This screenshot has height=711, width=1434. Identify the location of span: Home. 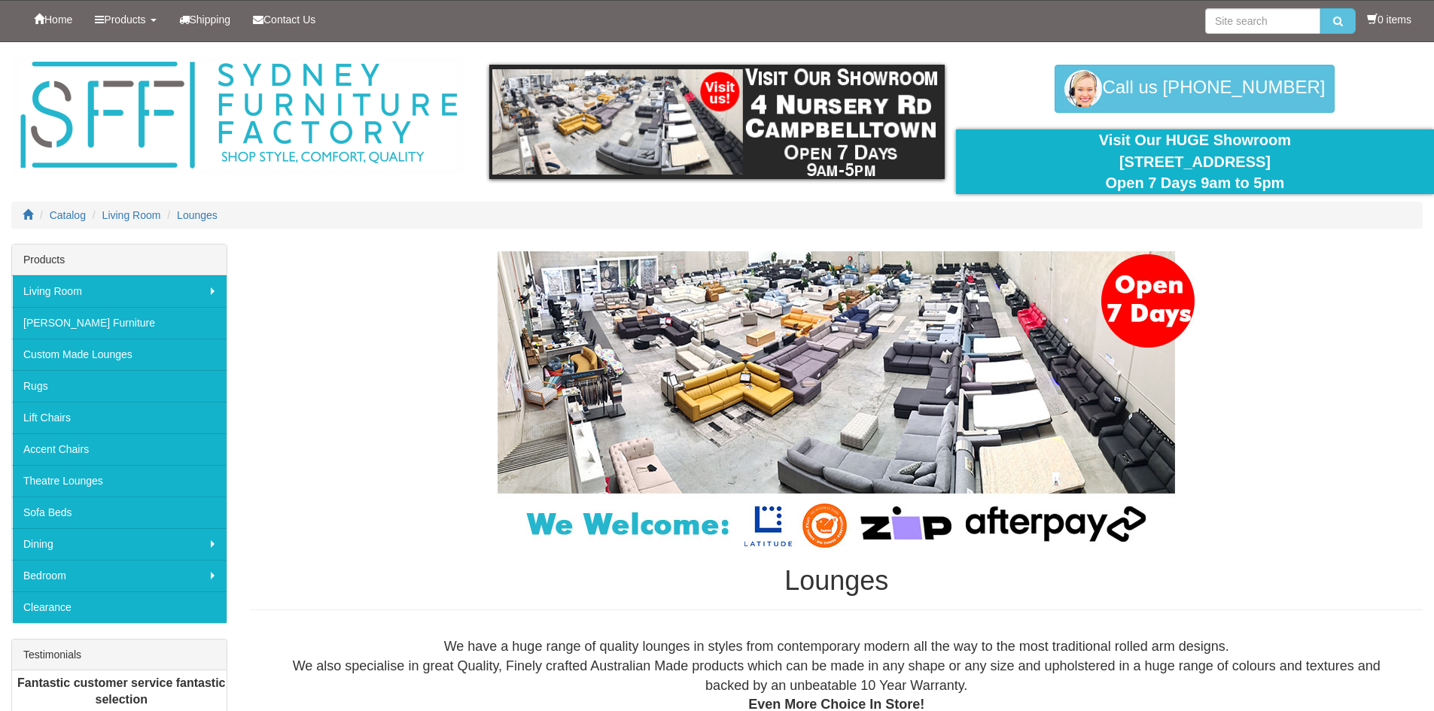
(58, 20).